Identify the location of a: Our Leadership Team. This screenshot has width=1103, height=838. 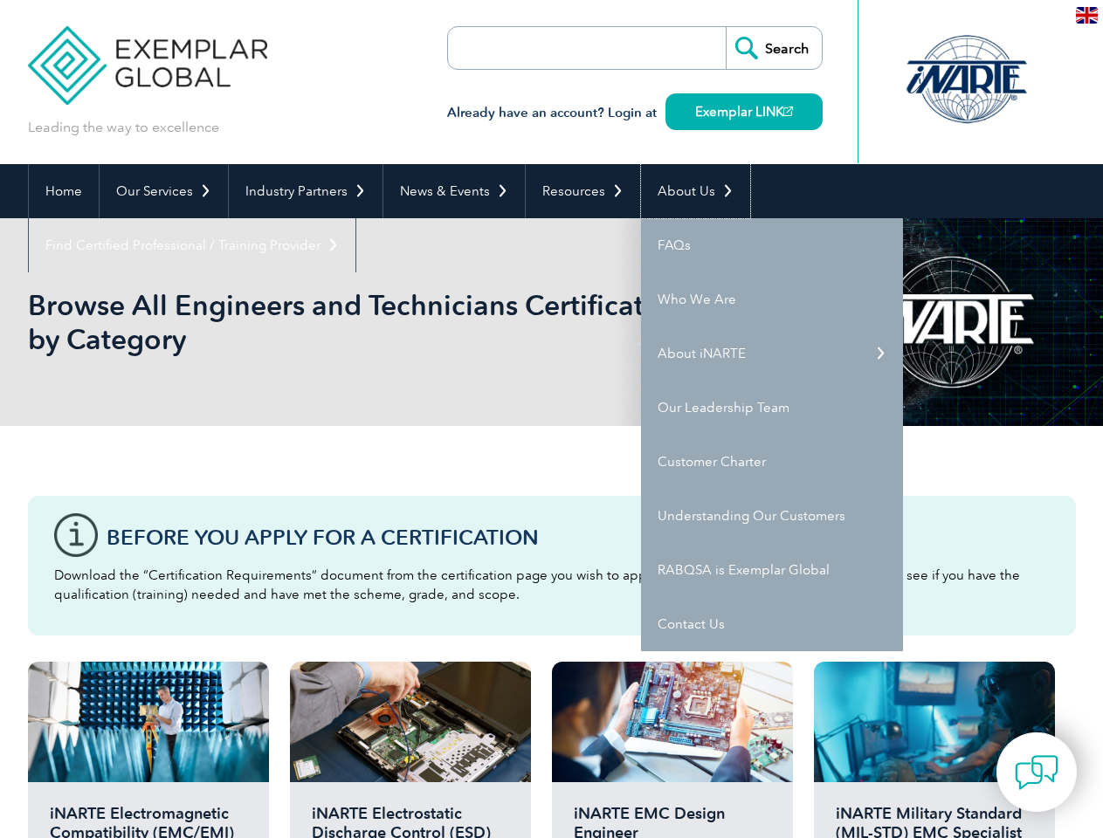
(772, 408).